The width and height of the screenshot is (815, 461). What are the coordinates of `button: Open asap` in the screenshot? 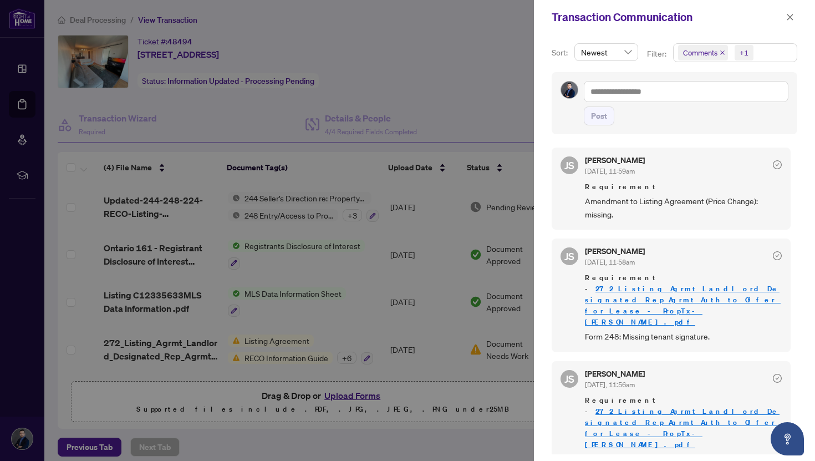 It's located at (787, 439).